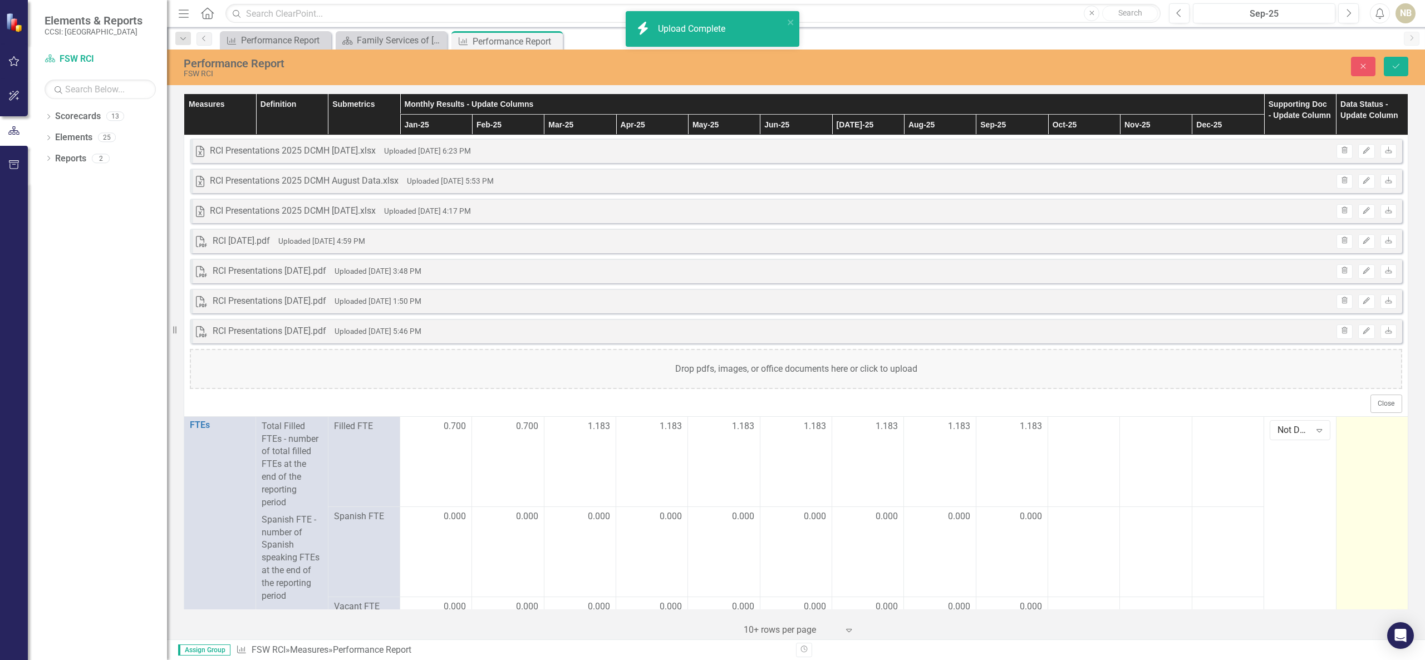 This screenshot has height=660, width=1425. Describe the element at coordinates (15, 22) in the screenshot. I see `img: ClearPoint Strategy` at that location.